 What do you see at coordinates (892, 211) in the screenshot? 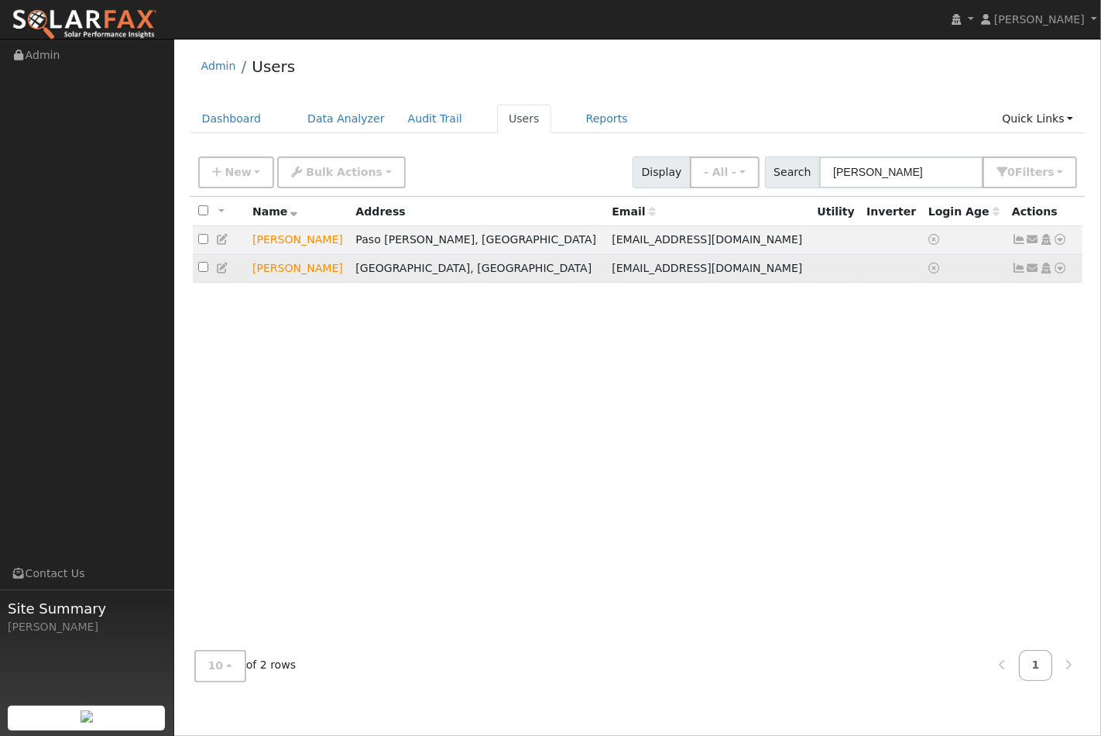
I see `div: Inverter` at bounding box center [892, 211].